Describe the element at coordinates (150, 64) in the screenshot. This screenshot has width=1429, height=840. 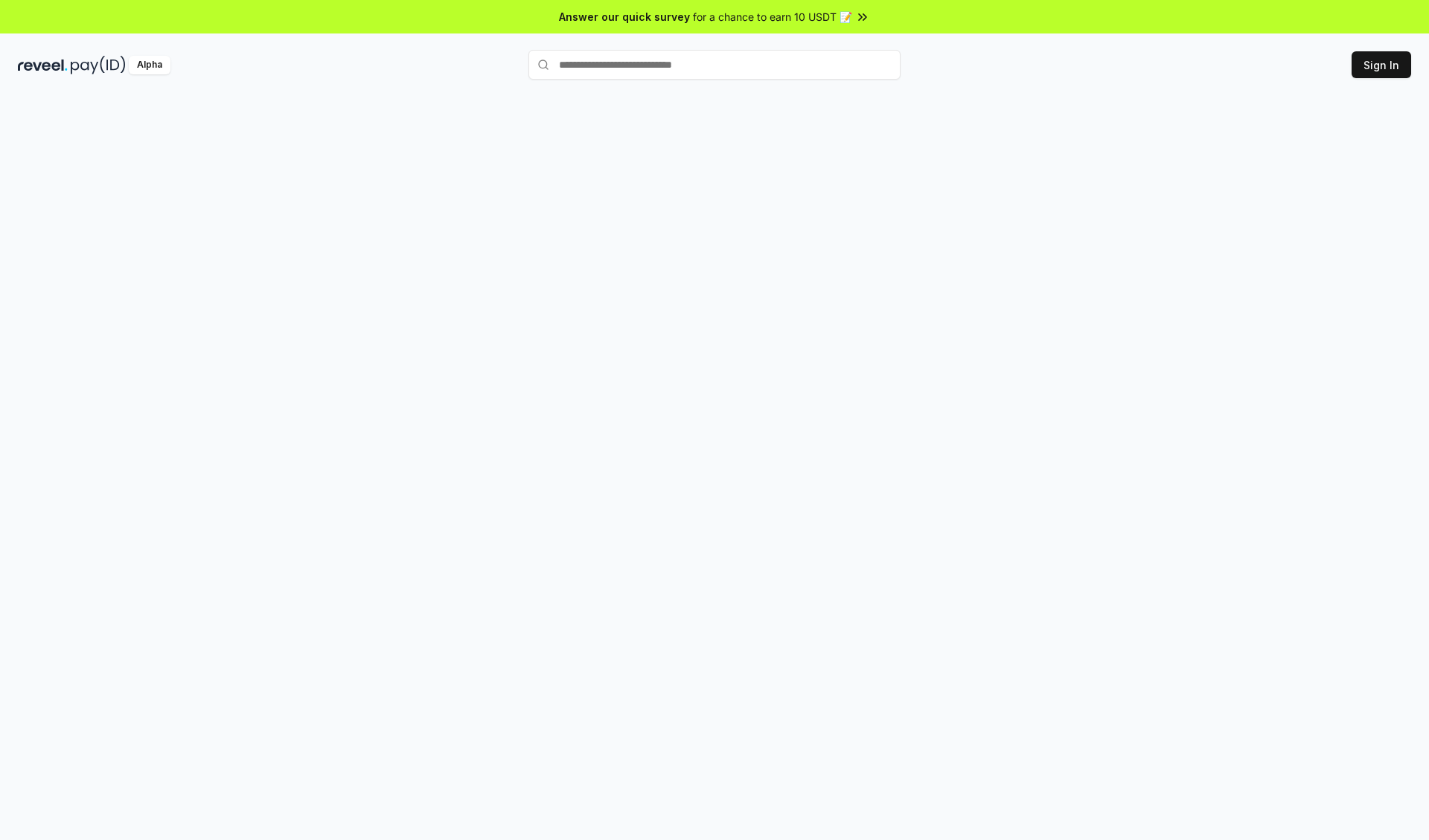
I see `div: Alpha` at that location.